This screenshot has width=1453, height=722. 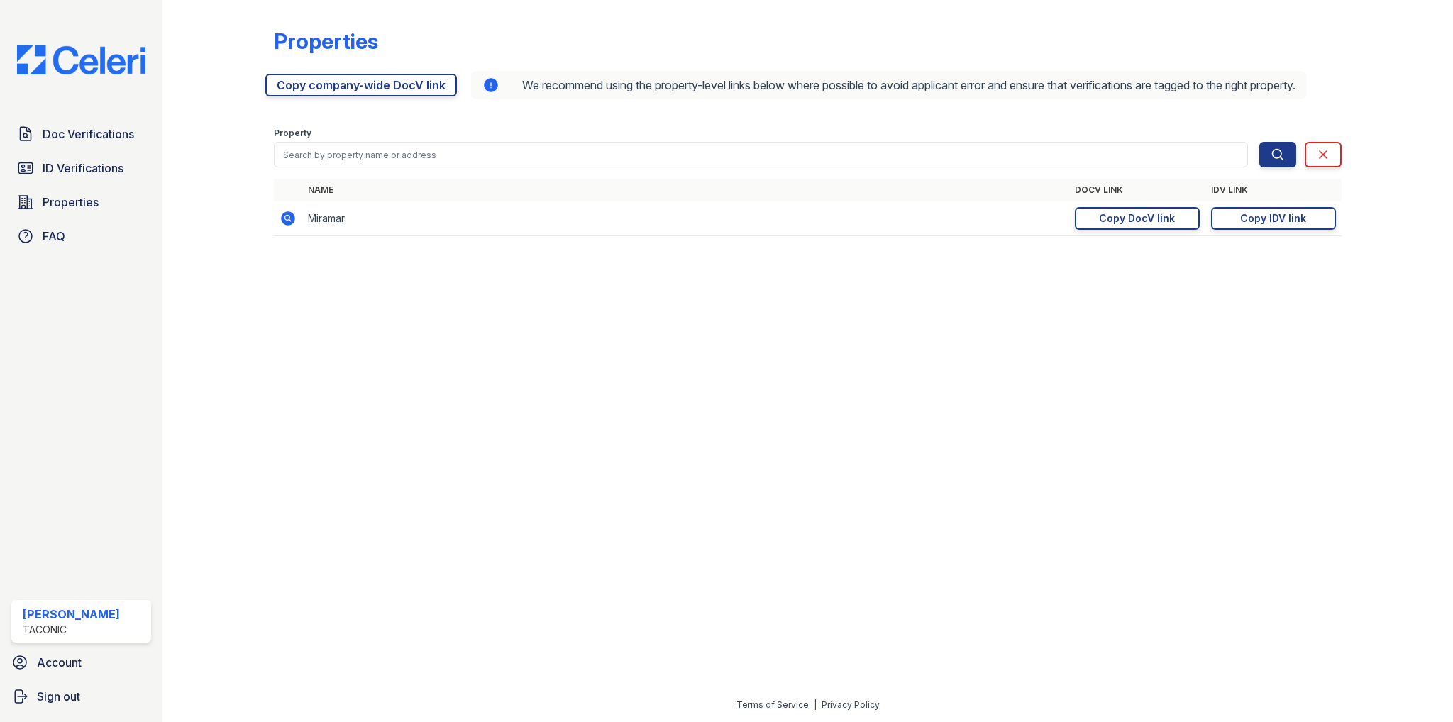 What do you see at coordinates (88, 134) in the screenshot?
I see `span: Doc Verifications` at bounding box center [88, 134].